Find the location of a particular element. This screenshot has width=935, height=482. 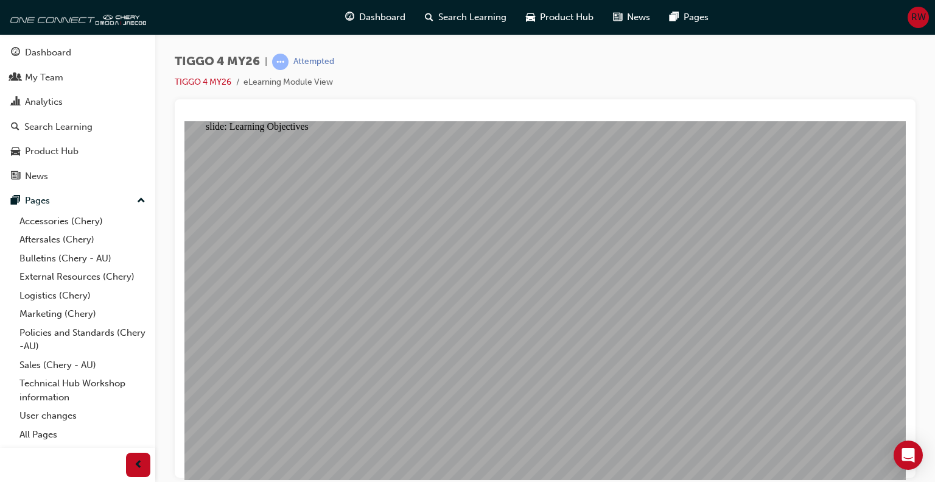

a: Logistics (Chery) is located at coordinates (82, 295).